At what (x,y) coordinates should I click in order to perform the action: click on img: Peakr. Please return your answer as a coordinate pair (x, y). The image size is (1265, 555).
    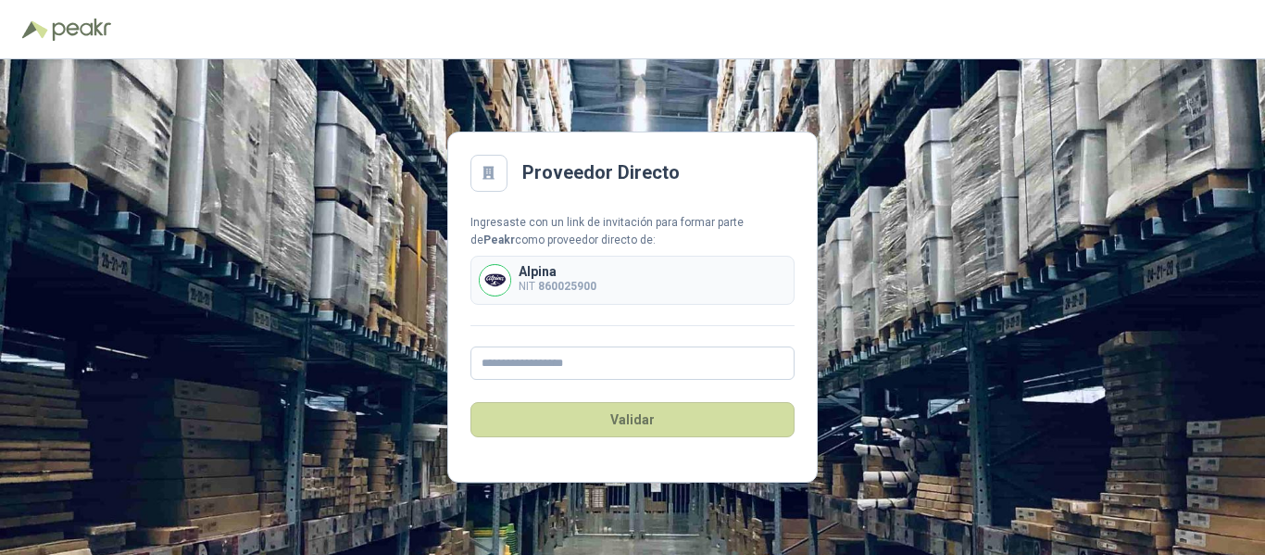
    Looking at the image, I should click on (82, 30).